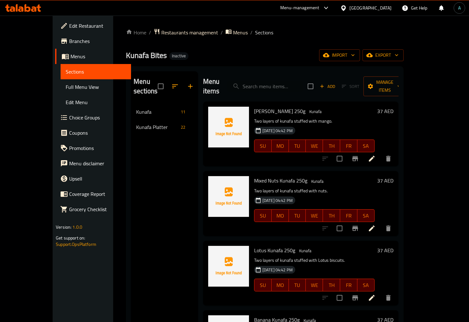 The height and width of the screenshot is (322, 469). Describe the element at coordinates (98, 56) in the screenshot. I see `span: Menus` at that location.